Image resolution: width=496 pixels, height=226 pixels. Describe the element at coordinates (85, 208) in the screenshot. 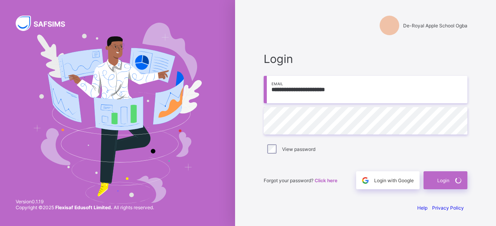

I see `span: Copyright © 2025 All rights reserved.` at that location.